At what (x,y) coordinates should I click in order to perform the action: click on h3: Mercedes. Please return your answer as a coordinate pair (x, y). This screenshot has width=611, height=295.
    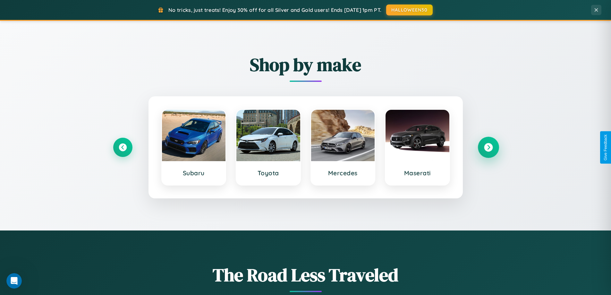
    Looking at the image, I should click on (343, 173).